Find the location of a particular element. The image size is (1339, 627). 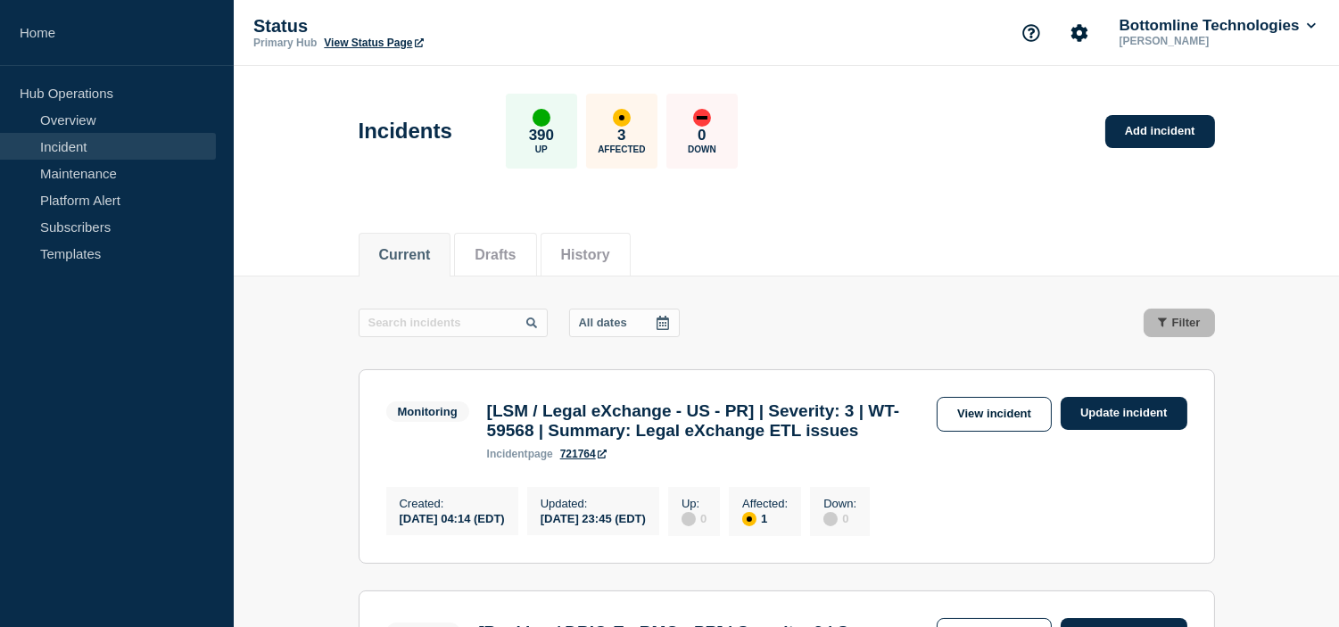

a: Update incident is located at coordinates (1124, 413).